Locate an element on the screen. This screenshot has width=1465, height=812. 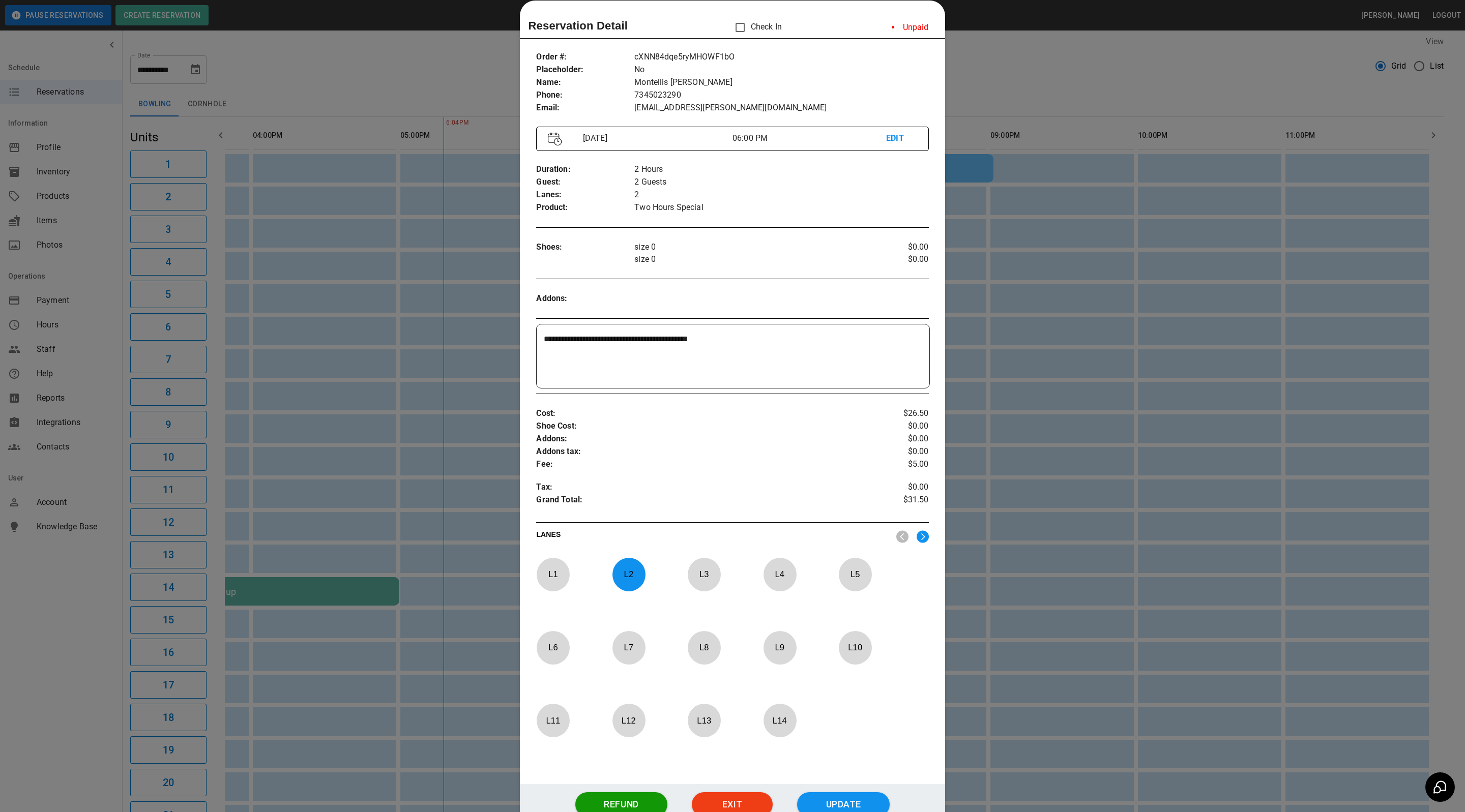
p: Grand Total : is located at coordinates (699, 502).